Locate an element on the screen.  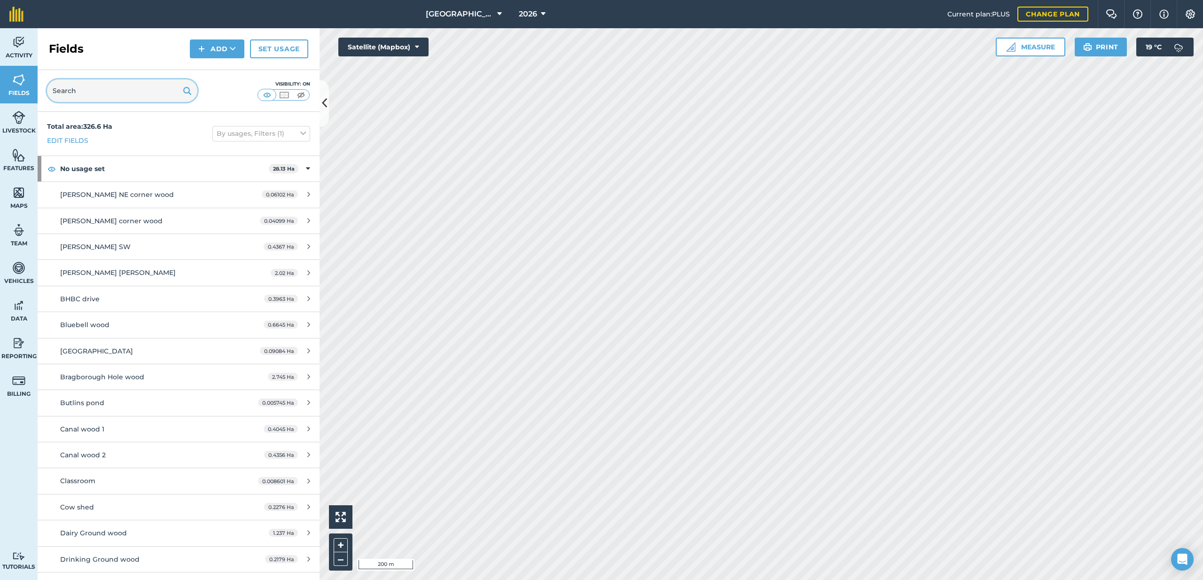
span: Butlins pond is located at coordinates (82, 403).